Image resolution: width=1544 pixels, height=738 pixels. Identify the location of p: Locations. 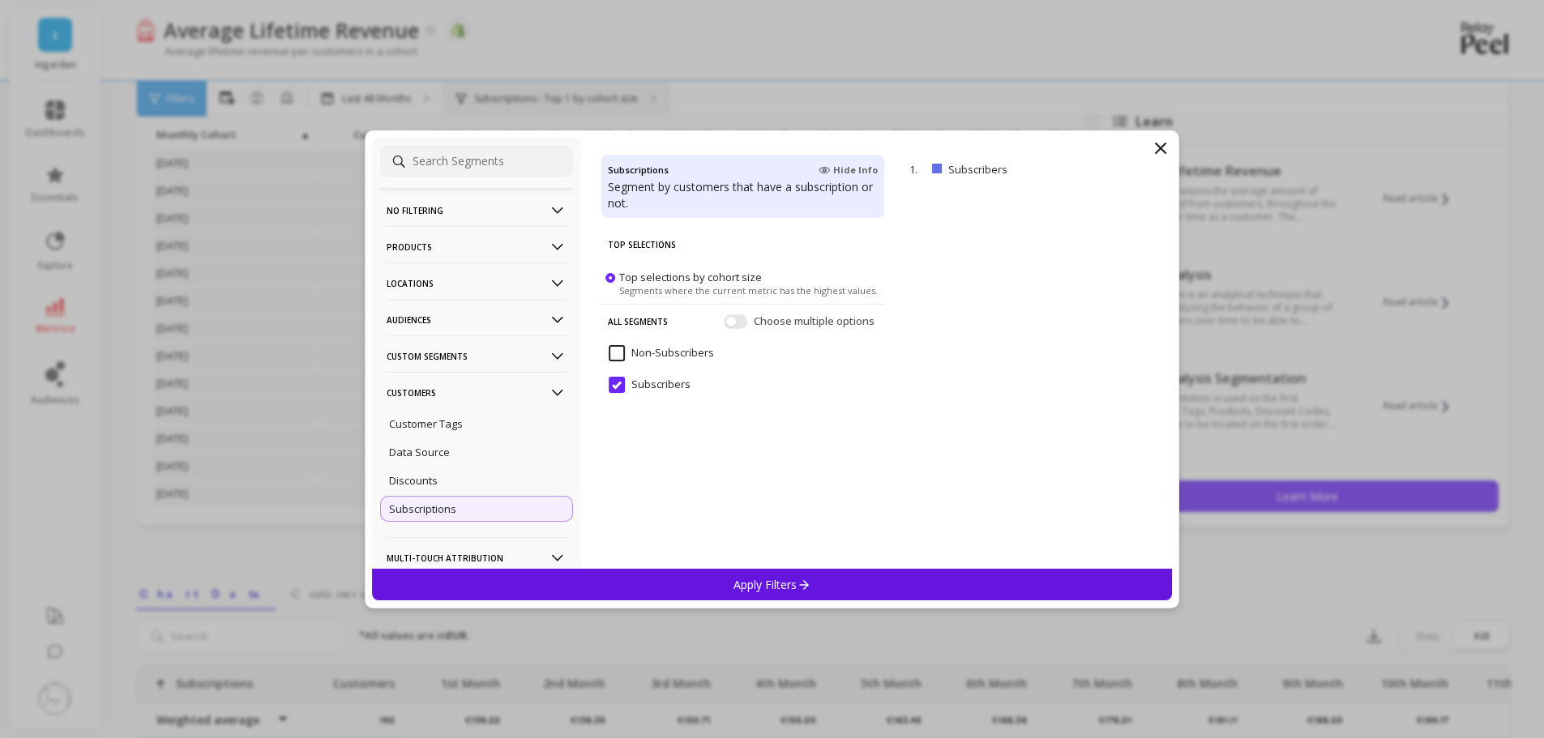
(477, 283).